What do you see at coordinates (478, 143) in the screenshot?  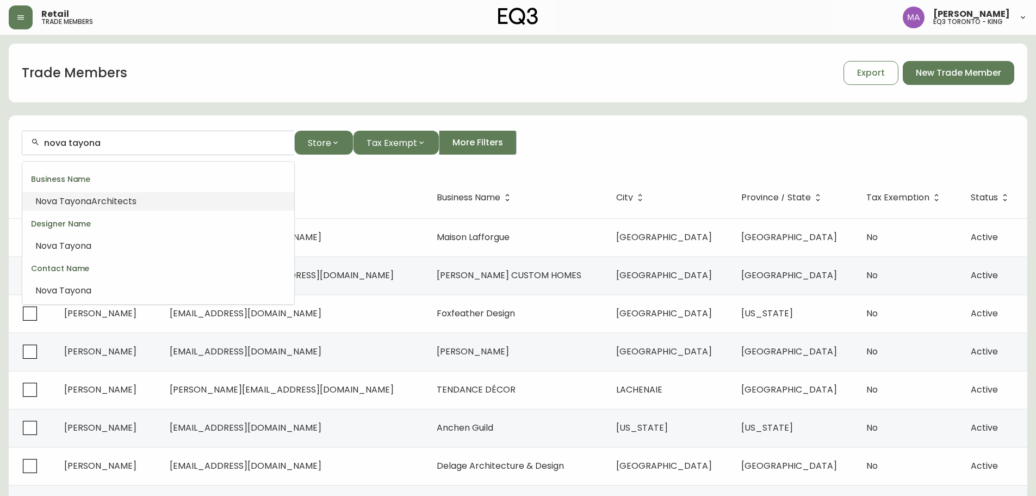 I see `button: More Filters` at bounding box center [478, 143].